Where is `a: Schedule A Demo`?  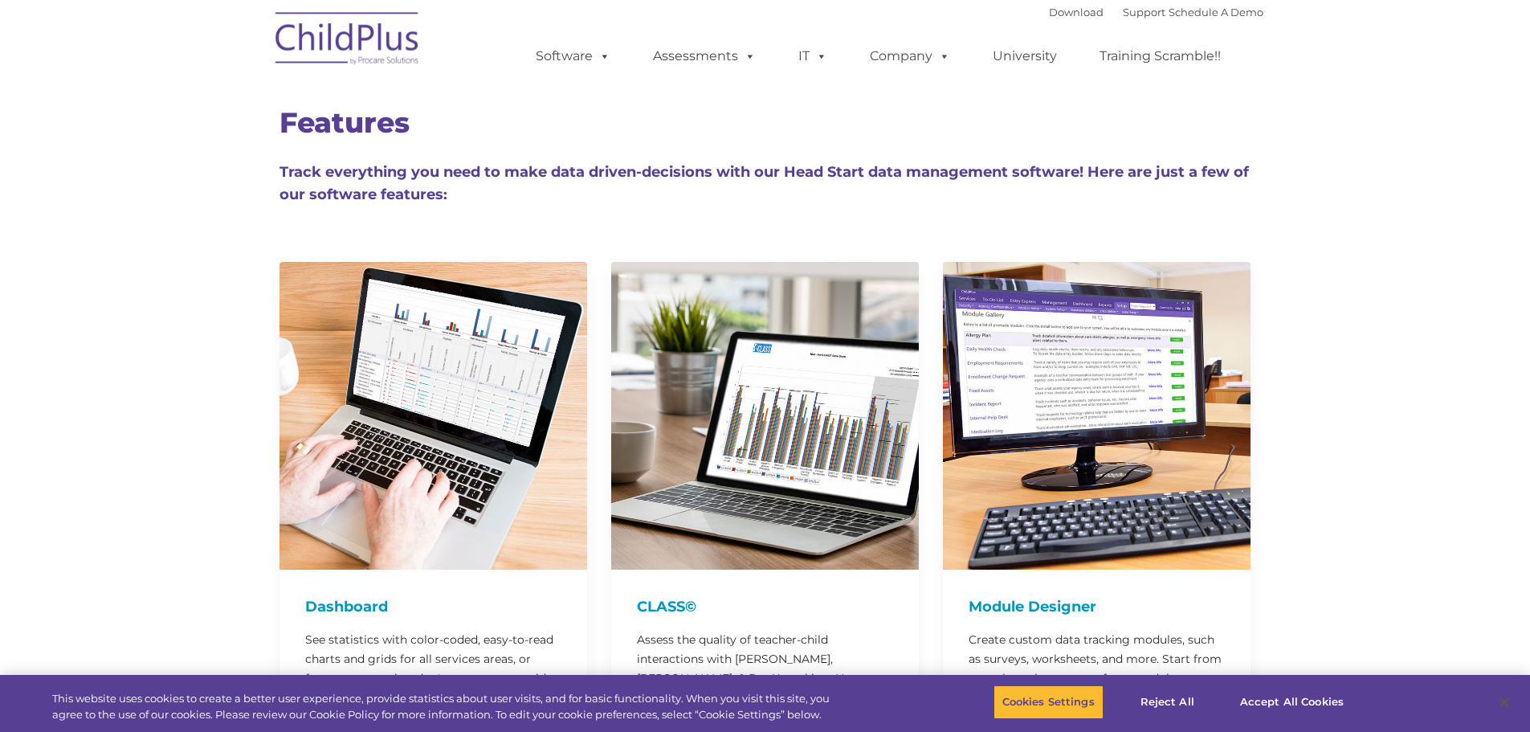
a: Schedule A Demo is located at coordinates (1216, 12).